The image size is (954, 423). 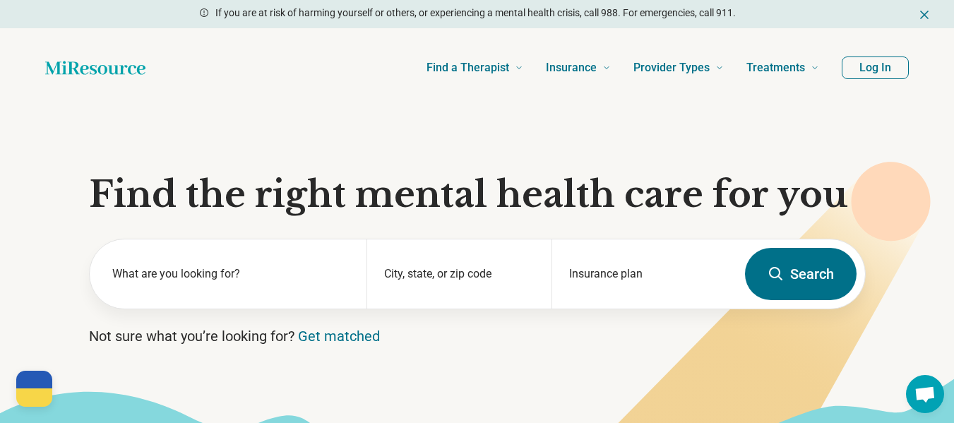 I want to click on a: Get matched, so click(x=339, y=336).